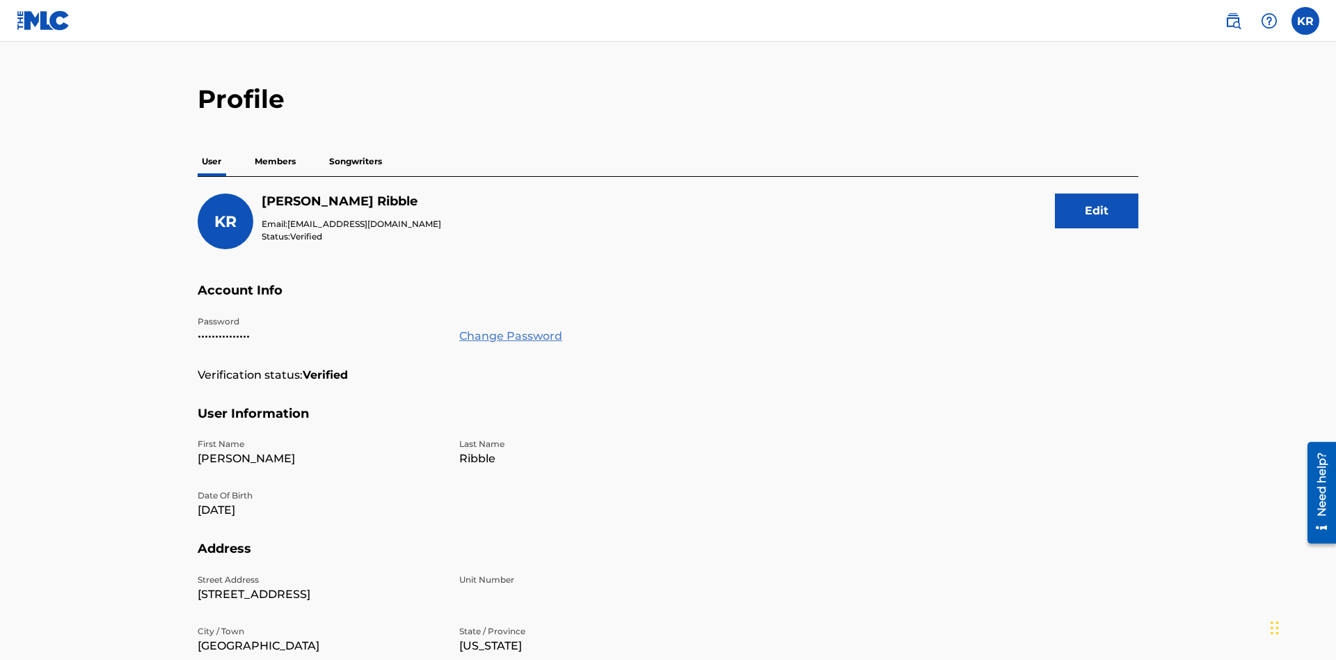 The image size is (1336, 660). What do you see at coordinates (24, 57) in the screenshot?
I see `div: Open Resource Center` at bounding box center [24, 57].